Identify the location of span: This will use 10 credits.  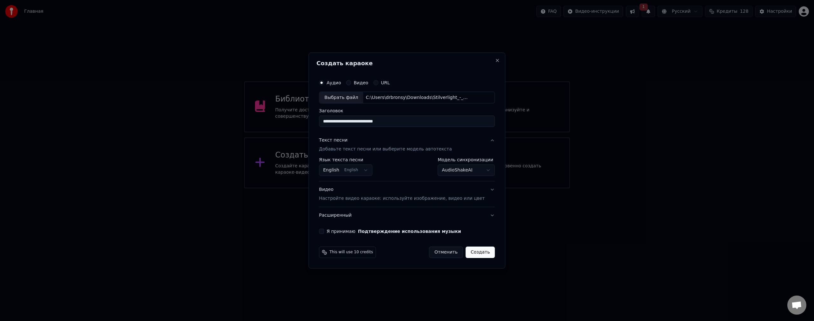
(351, 252).